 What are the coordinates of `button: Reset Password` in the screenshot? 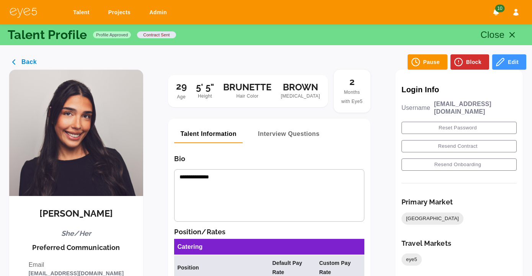 It's located at (458, 128).